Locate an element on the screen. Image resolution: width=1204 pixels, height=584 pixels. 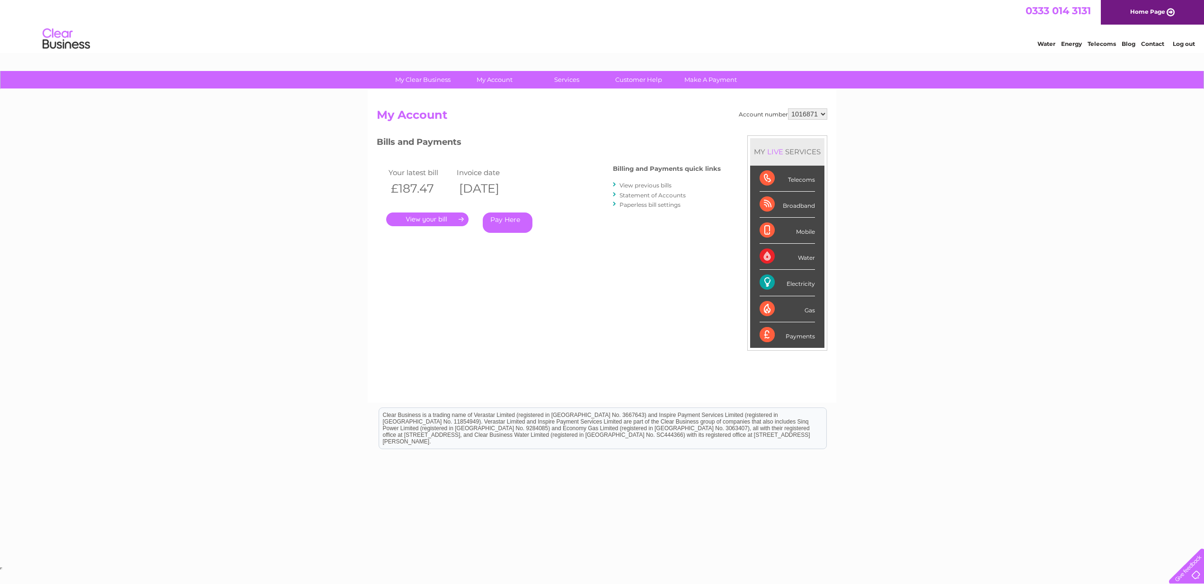
a: Log out is located at coordinates (1184, 44).